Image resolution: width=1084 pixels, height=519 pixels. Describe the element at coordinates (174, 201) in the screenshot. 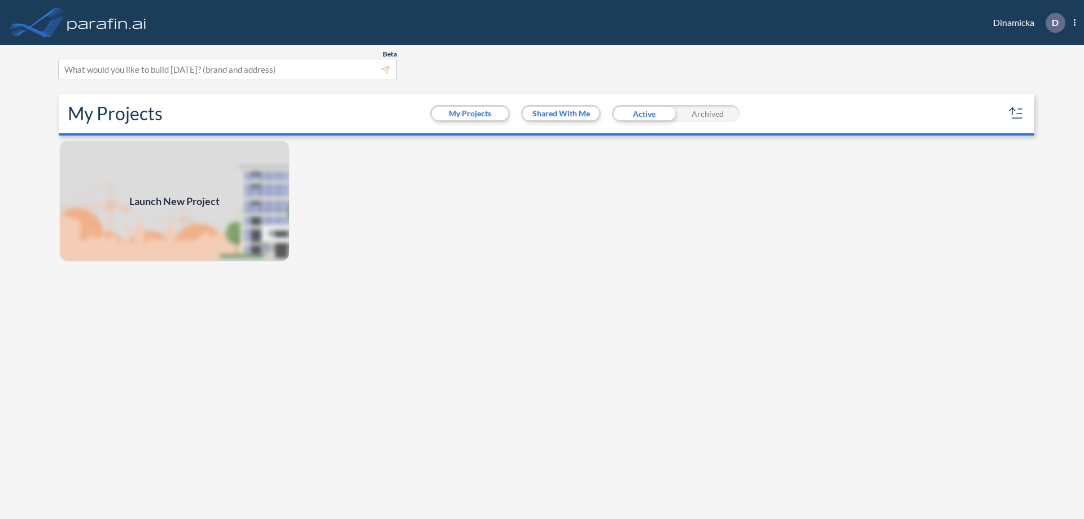

I see `span: Launch New Project` at that location.